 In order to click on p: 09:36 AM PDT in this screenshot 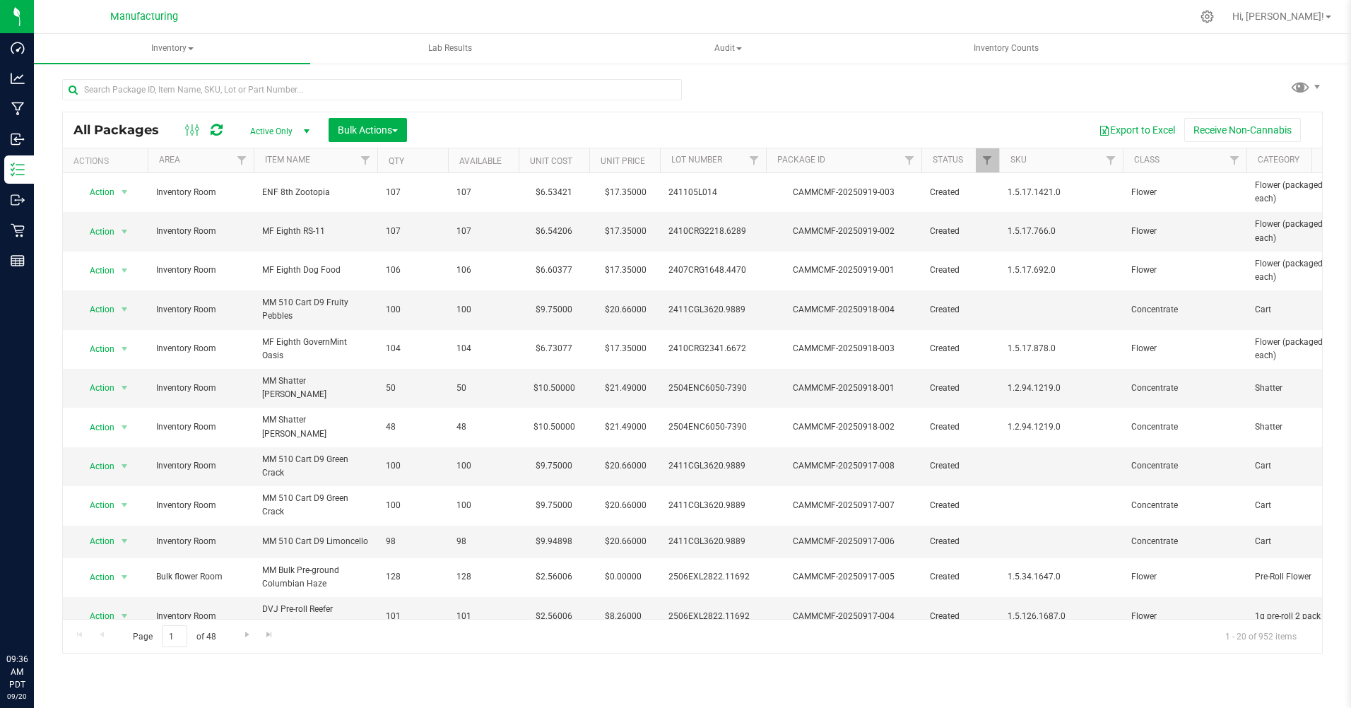, I will do `click(17, 672)`.